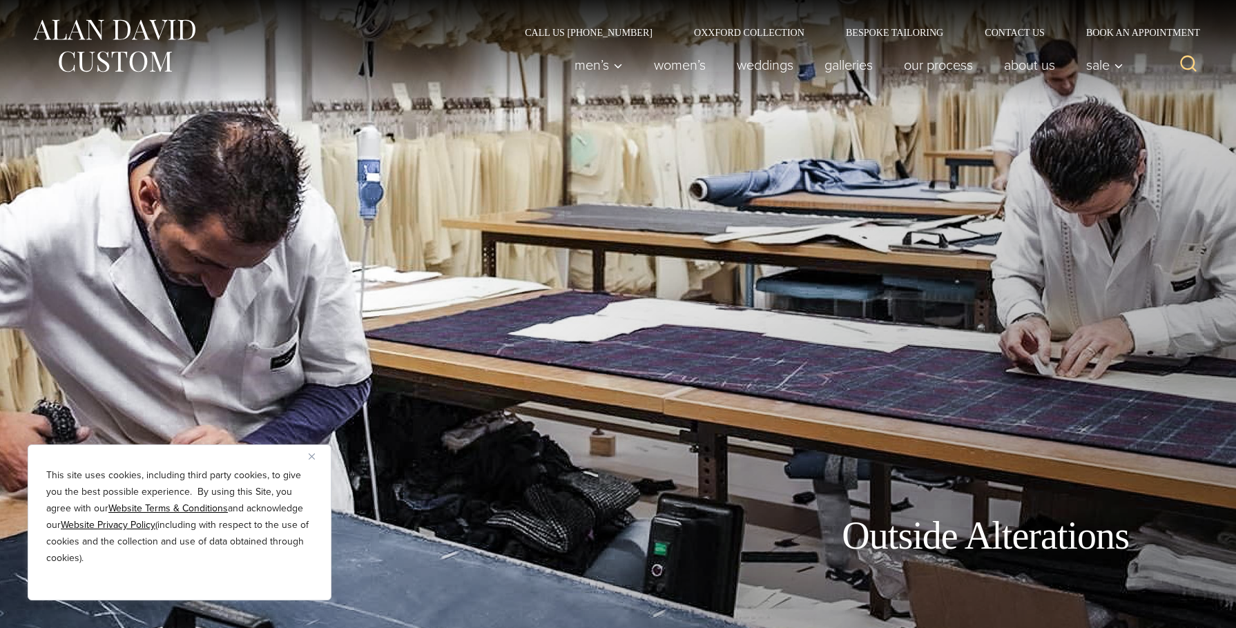  Describe the element at coordinates (108, 525) in the screenshot. I see `a: Website Privacy Policy` at that location.